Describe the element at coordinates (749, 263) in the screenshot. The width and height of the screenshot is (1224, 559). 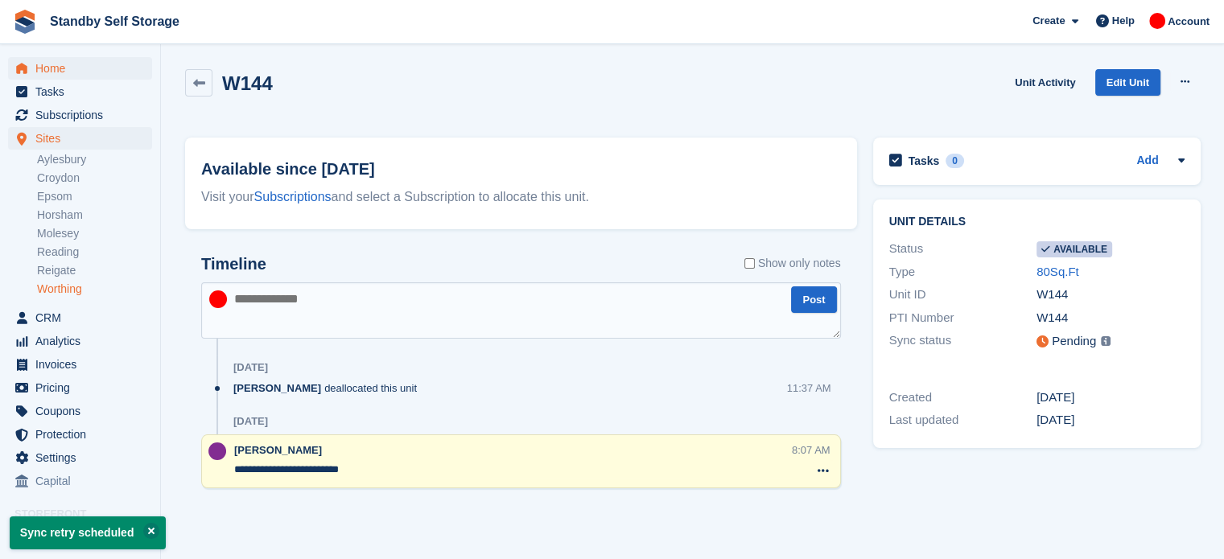
I see `input: Show only notes` at that location.